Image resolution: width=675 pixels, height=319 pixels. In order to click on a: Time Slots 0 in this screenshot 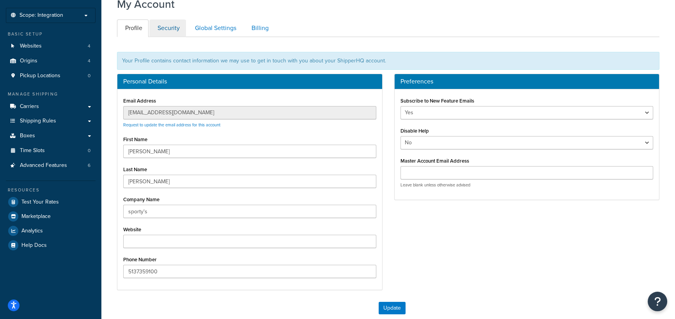, I will do `click(51, 151)`.